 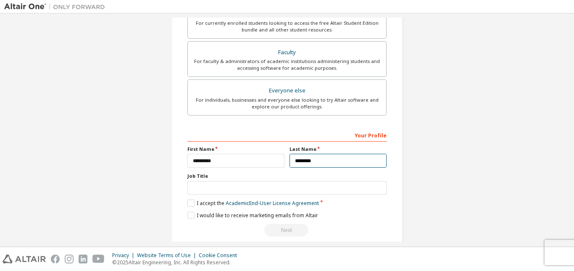 I want to click on img: youtube.svg, so click(x=98, y=259).